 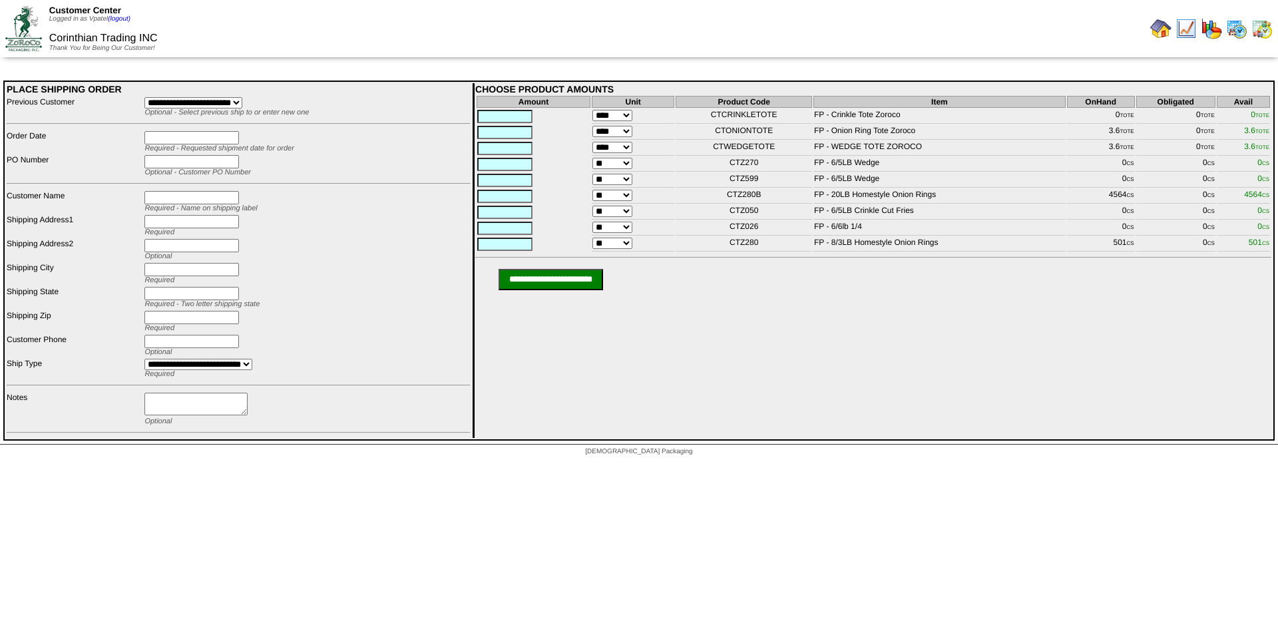 I want to click on span: Corinthian Trading INC, so click(x=103, y=38).